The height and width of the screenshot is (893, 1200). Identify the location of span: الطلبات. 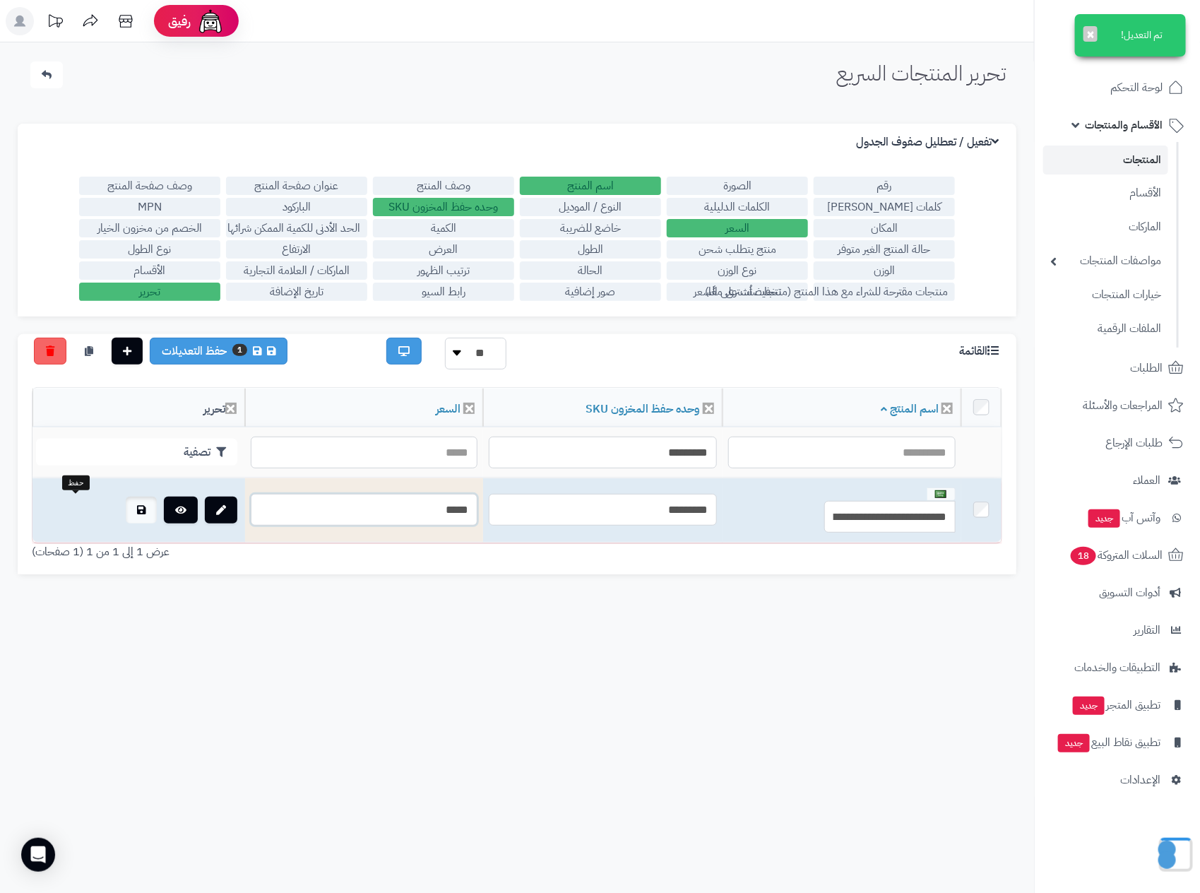
(1147, 368).